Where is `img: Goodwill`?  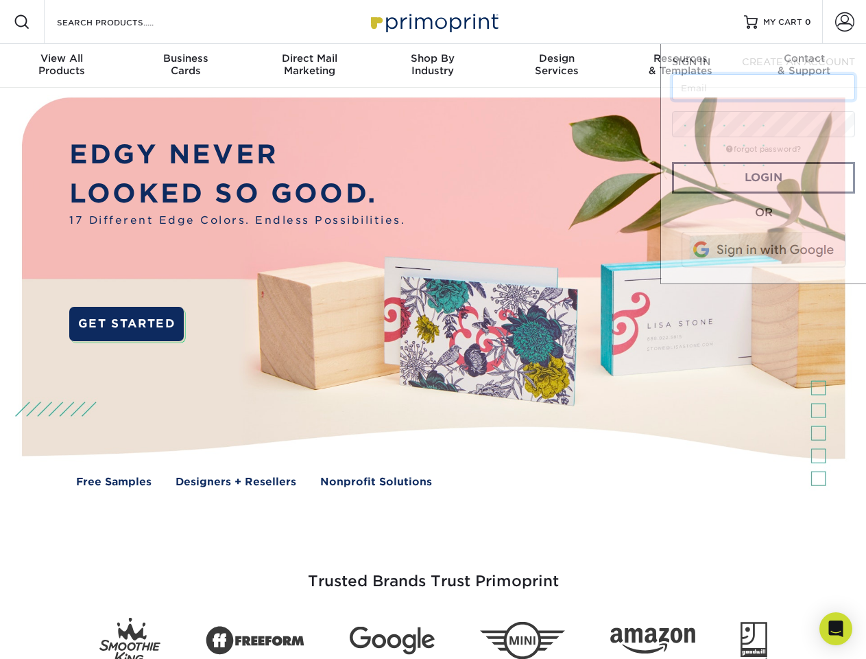
img: Goodwill is located at coordinates (754, 640).